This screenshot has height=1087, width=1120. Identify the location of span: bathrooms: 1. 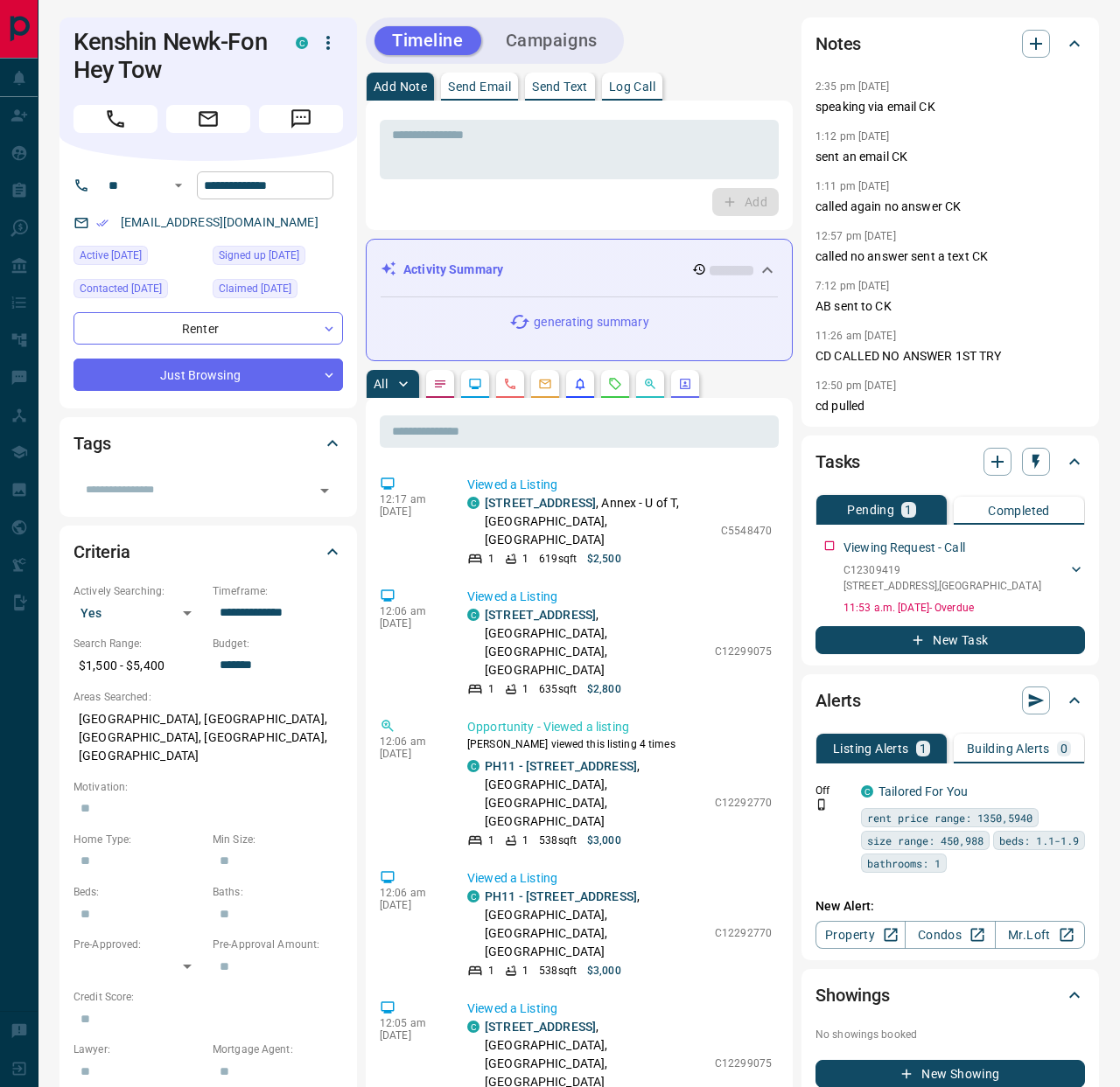
(904, 863).